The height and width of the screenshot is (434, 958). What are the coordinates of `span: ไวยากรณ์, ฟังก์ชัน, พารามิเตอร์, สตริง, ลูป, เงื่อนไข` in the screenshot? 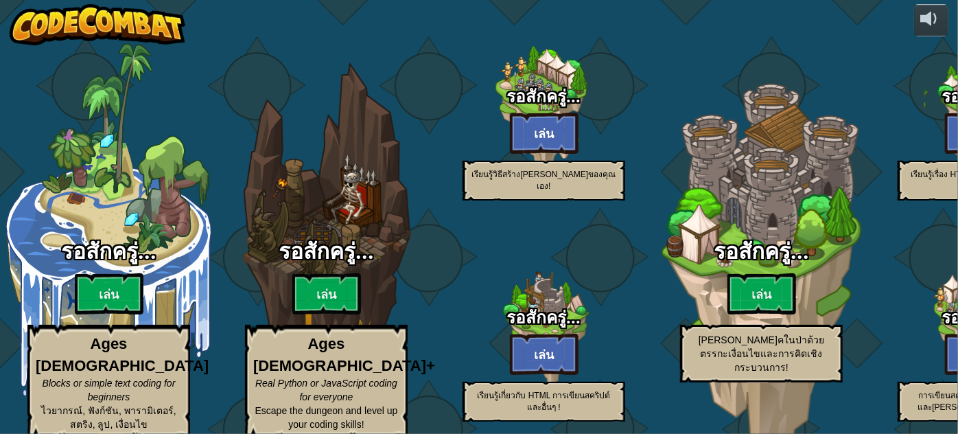 It's located at (108, 417).